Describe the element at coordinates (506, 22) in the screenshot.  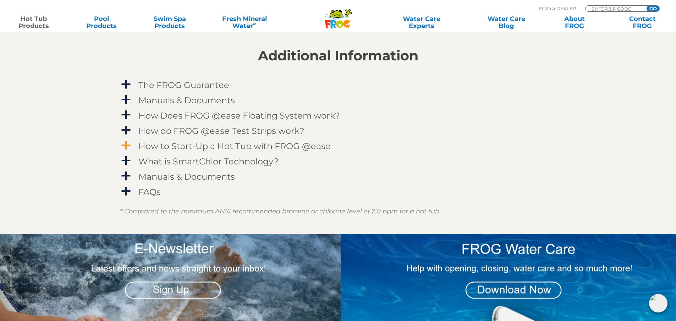
I see `a: Water CareBlog` at that location.